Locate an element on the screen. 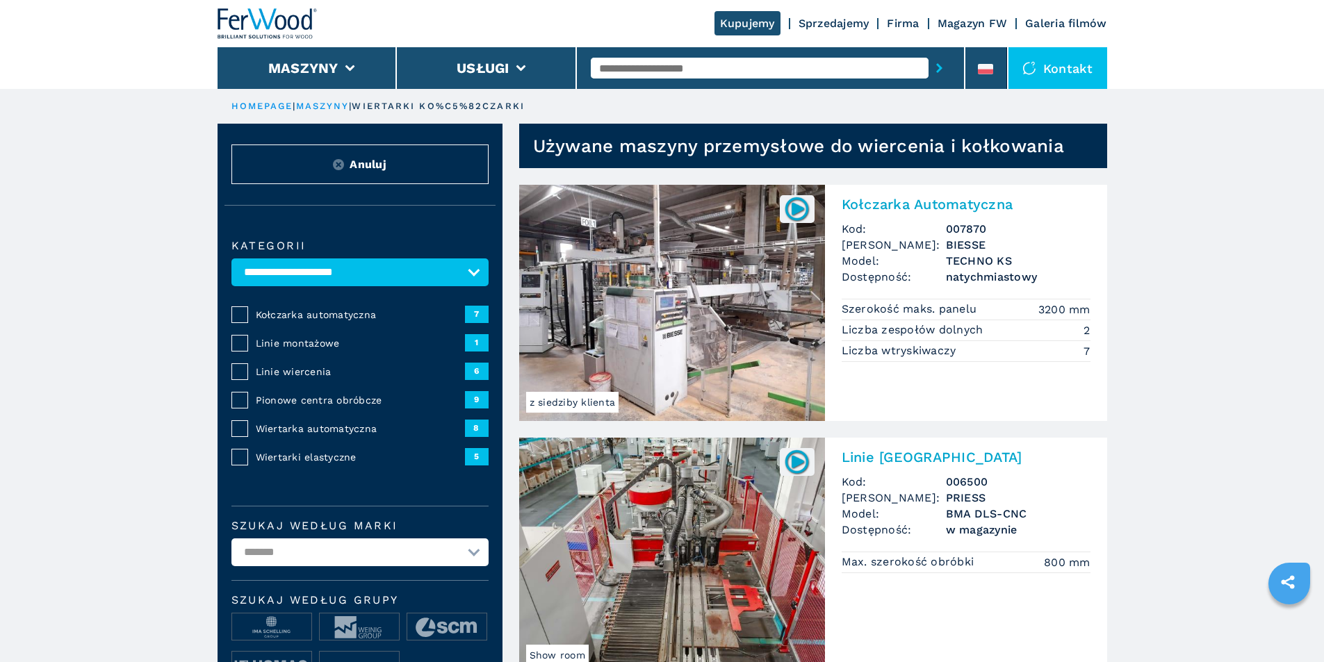  label: kategorii is located at coordinates (360, 246).